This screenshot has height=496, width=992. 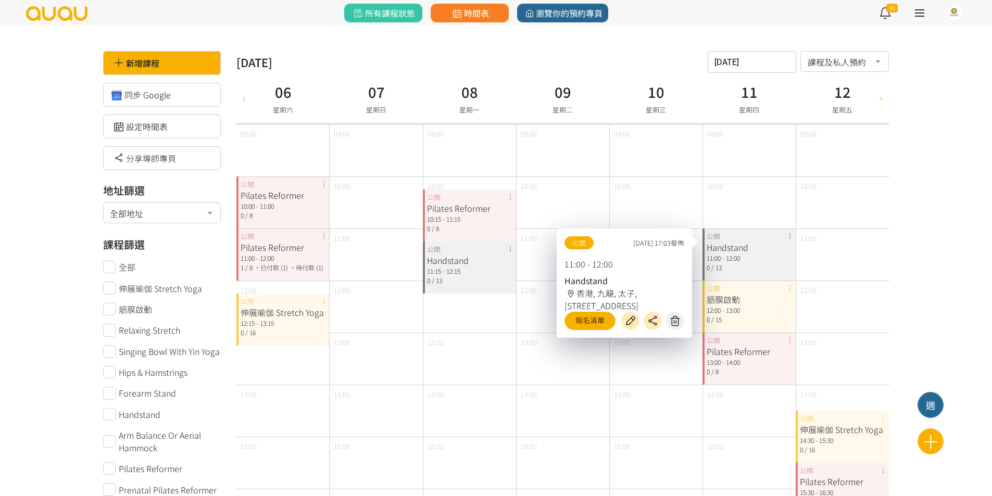 What do you see at coordinates (563, 109) in the screenshot?
I see `span: 星期二` at bounding box center [563, 109].